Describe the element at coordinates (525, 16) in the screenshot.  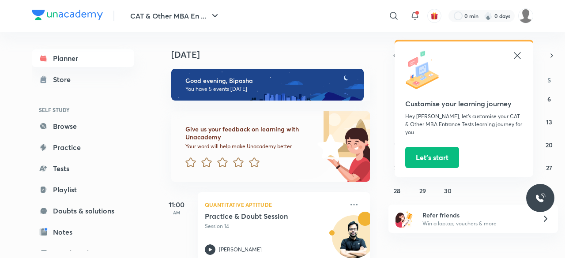
I see `img: Bipasha` at that location.